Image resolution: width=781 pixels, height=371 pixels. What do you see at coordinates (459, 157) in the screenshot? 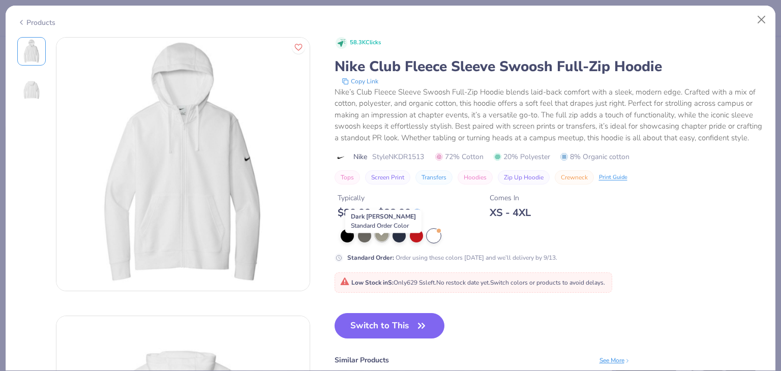
I see `span: 72% Cotton` at bounding box center [459, 157].